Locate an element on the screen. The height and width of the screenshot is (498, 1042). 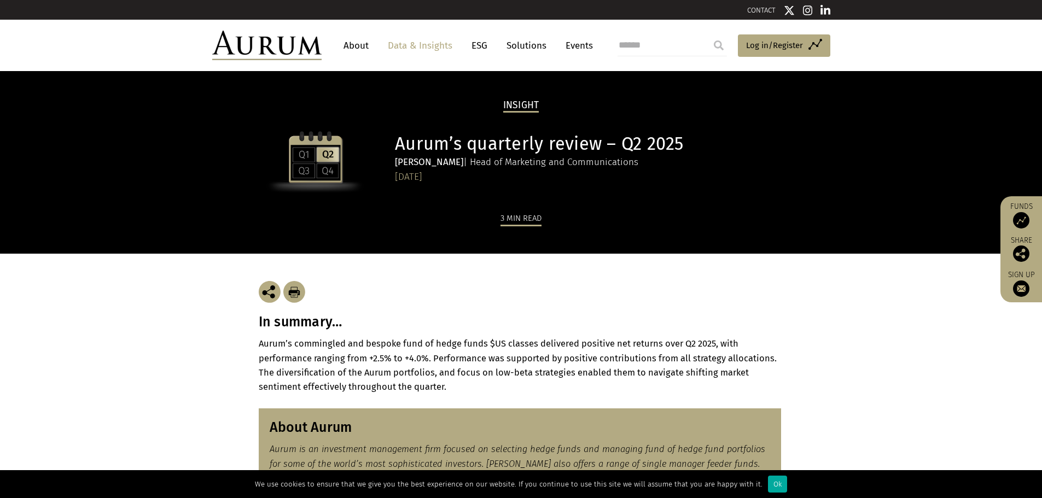
h3: In summary… is located at coordinates (521, 322).